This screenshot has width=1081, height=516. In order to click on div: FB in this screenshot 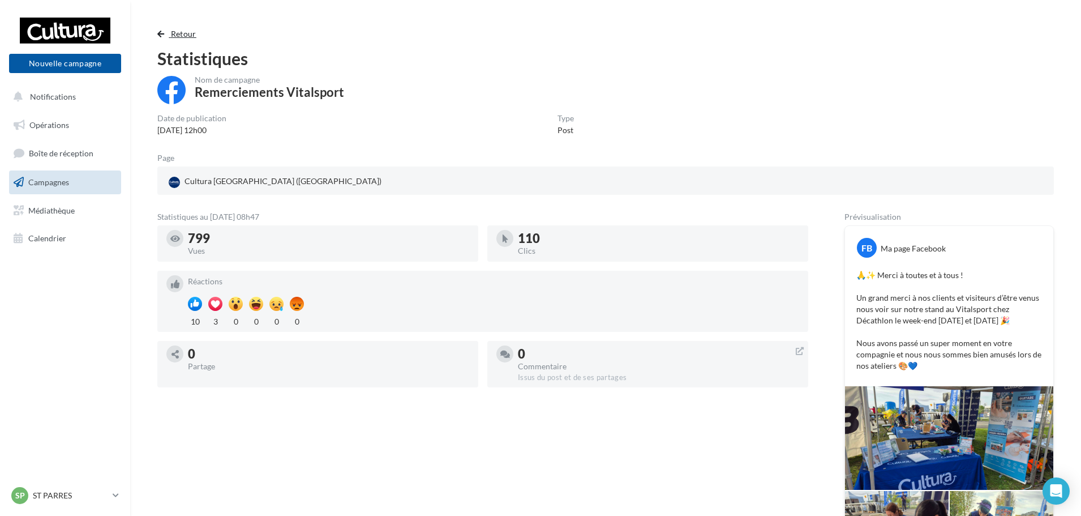, I will do `click(867, 247)`.